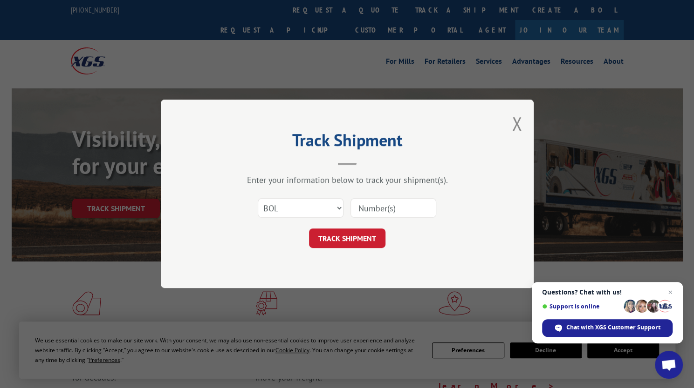 Image resolution: width=694 pixels, height=388 pixels. Describe the element at coordinates (517, 123) in the screenshot. I see `button: Close modal` at that location.